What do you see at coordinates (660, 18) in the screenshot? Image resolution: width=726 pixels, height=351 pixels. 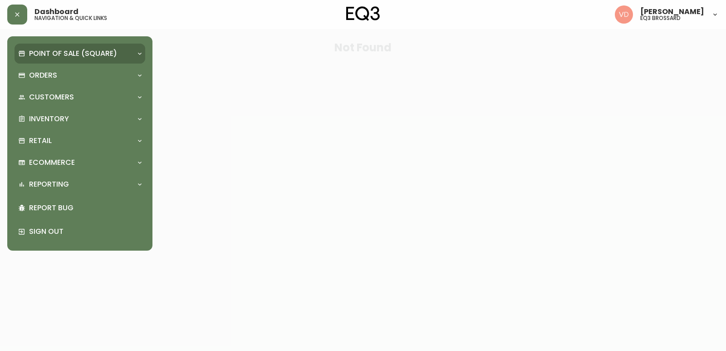 I see `h5: eq3 brossard` at bounding box center [660, 18].